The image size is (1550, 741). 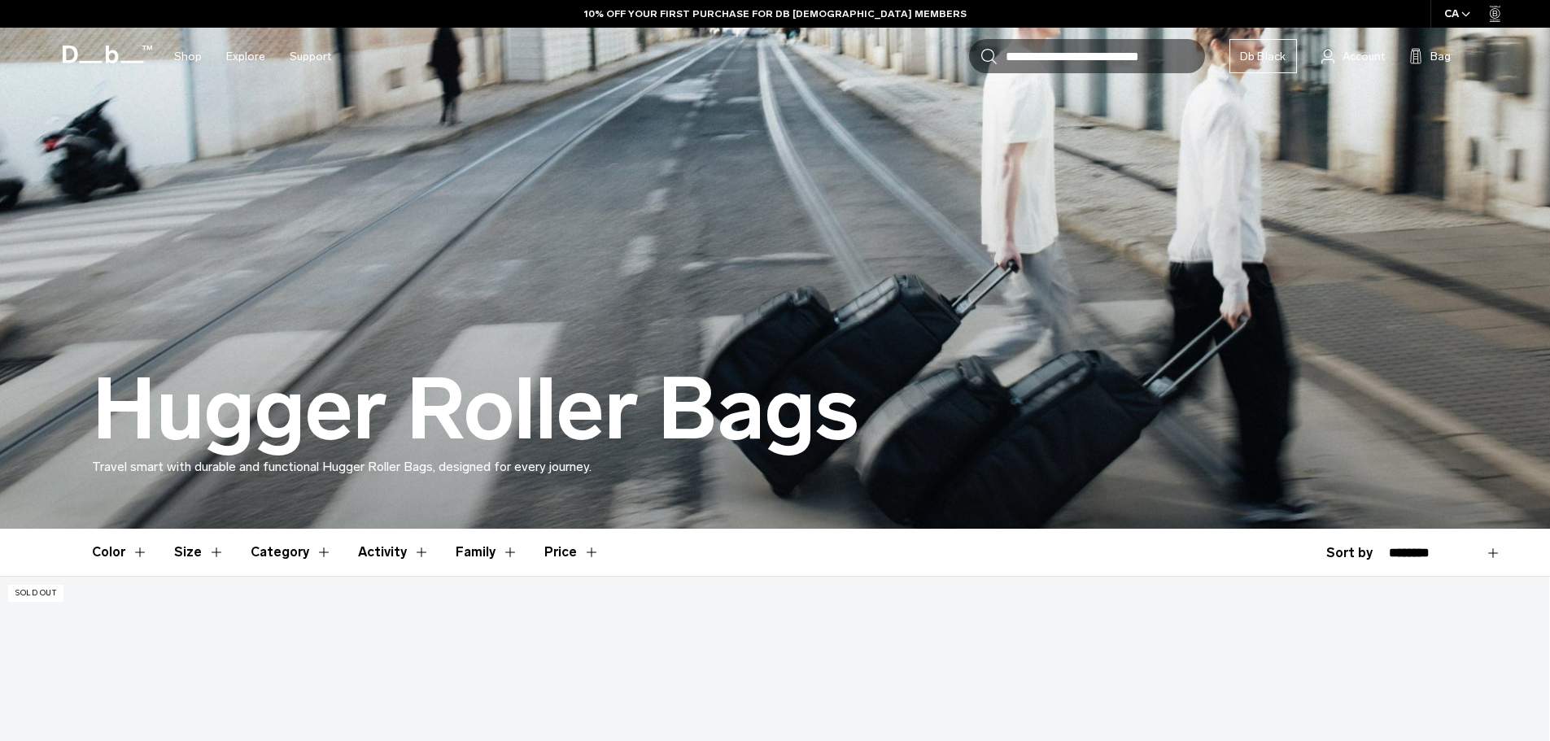 What do you see at coordinates (572, 553) in the screenshot?
I see `button: Toggle Price` at bounding box center [572, 553].